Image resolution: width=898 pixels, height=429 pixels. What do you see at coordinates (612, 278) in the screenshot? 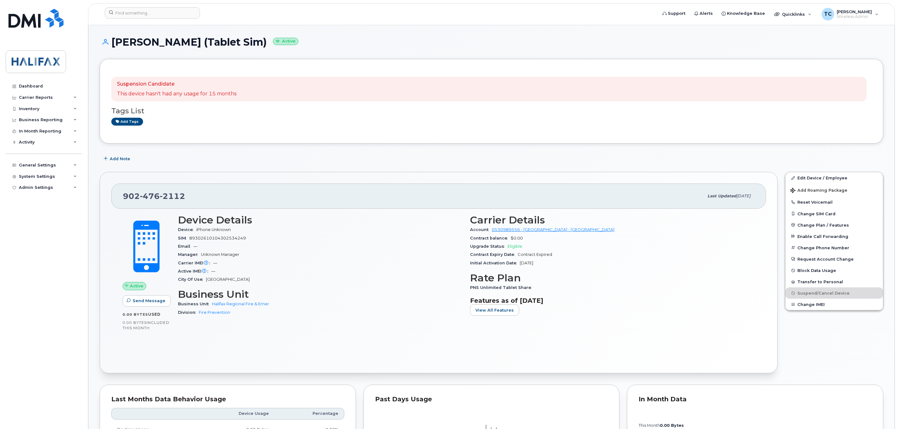
I see `h3: Rate Plan` at bounding box center [612, 278].